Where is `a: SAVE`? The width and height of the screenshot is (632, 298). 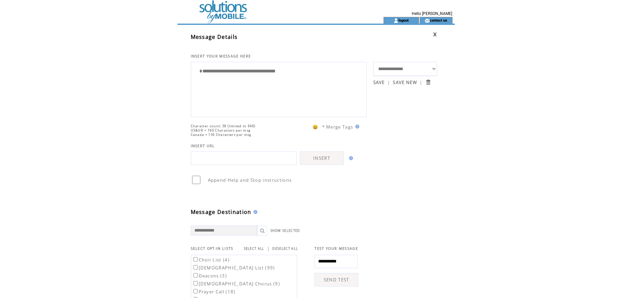
a: SAVE is located at coordinates (379, 82).